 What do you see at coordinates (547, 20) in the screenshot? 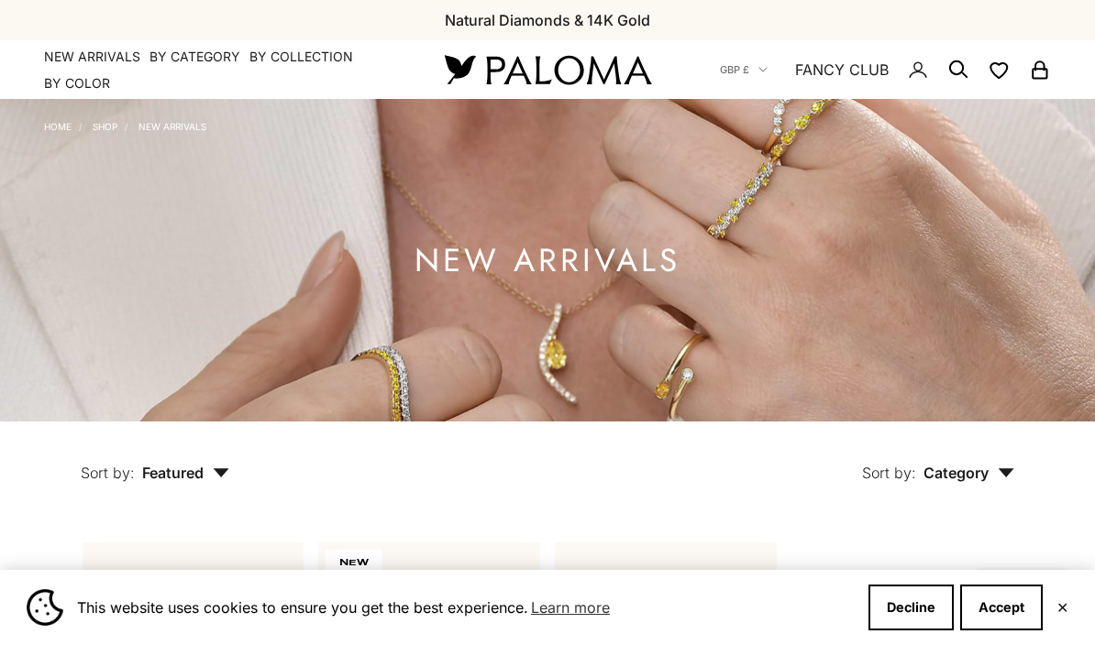
I see `p: Natural Diamonds & 14K Gold` at bounding box center [547, 20].